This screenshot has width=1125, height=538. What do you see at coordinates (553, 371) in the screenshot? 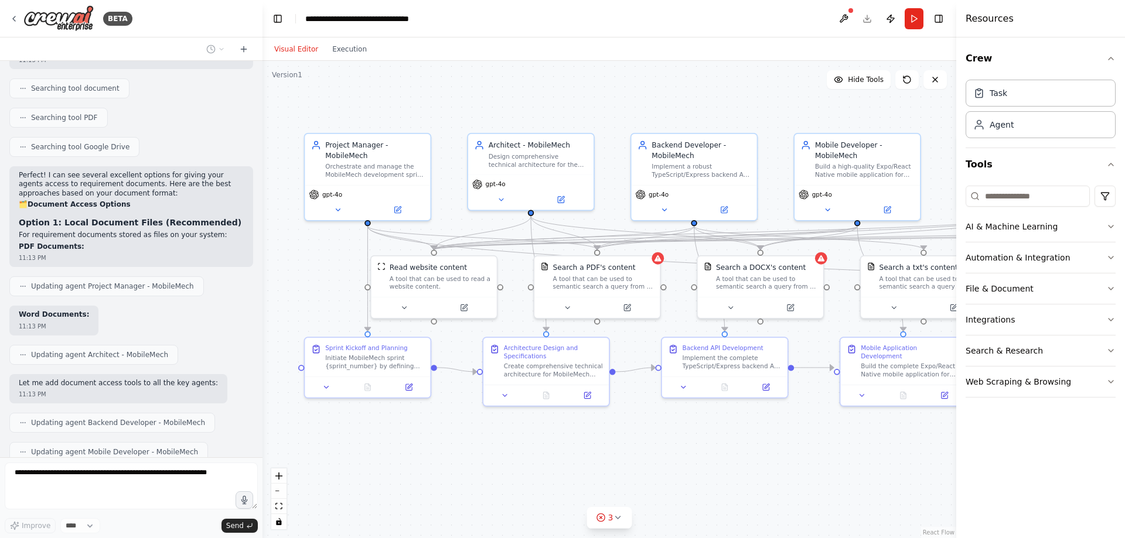
I see `div: Create comprehensive technical architecture for MobileMech sprint {sprint_number} based on the sp...` at bounding box center [553, 371].